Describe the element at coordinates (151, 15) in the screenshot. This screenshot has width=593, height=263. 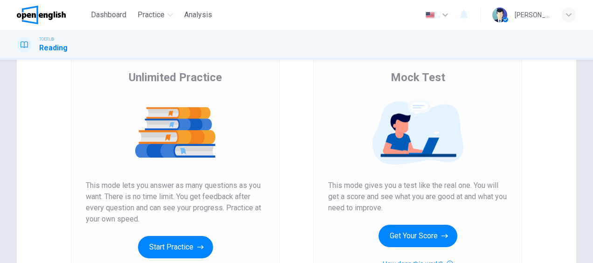
I see `span: Practice` at that location.